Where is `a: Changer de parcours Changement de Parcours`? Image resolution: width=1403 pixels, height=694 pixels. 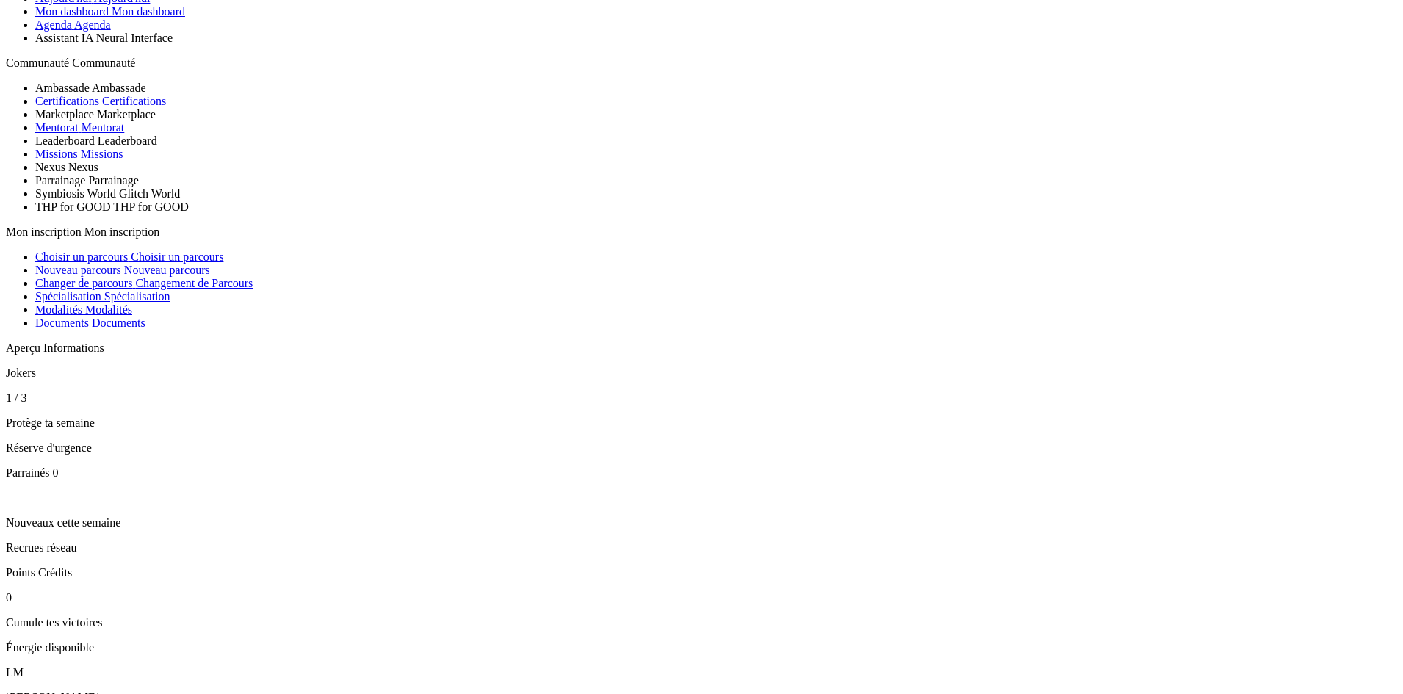 a: Changer de parcours Changement de Parcours is located at coordinates (144, 283).